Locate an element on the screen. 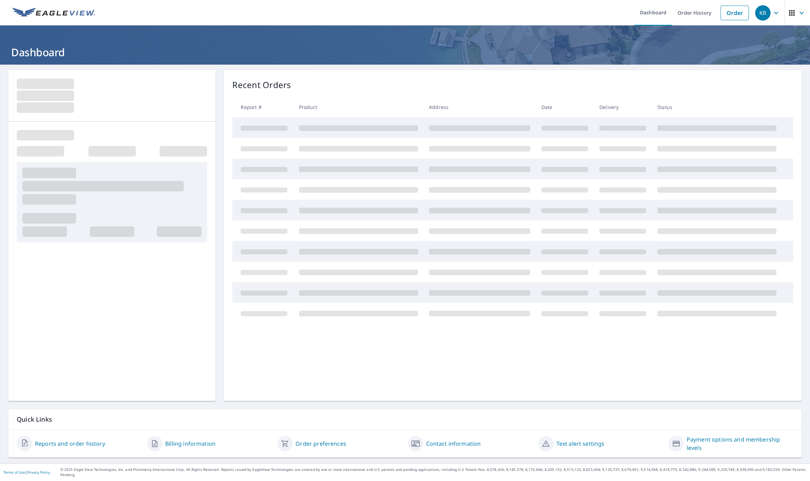 The height and width of the screenshot is (481, 810). th: Status is located at coordinates (717, 107).